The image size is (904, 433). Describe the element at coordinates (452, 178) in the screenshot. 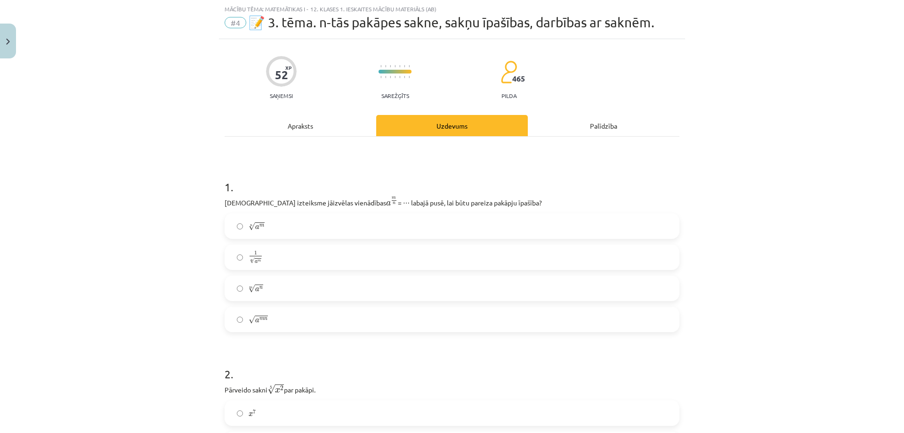

I see `h1: 1 .` at that location.